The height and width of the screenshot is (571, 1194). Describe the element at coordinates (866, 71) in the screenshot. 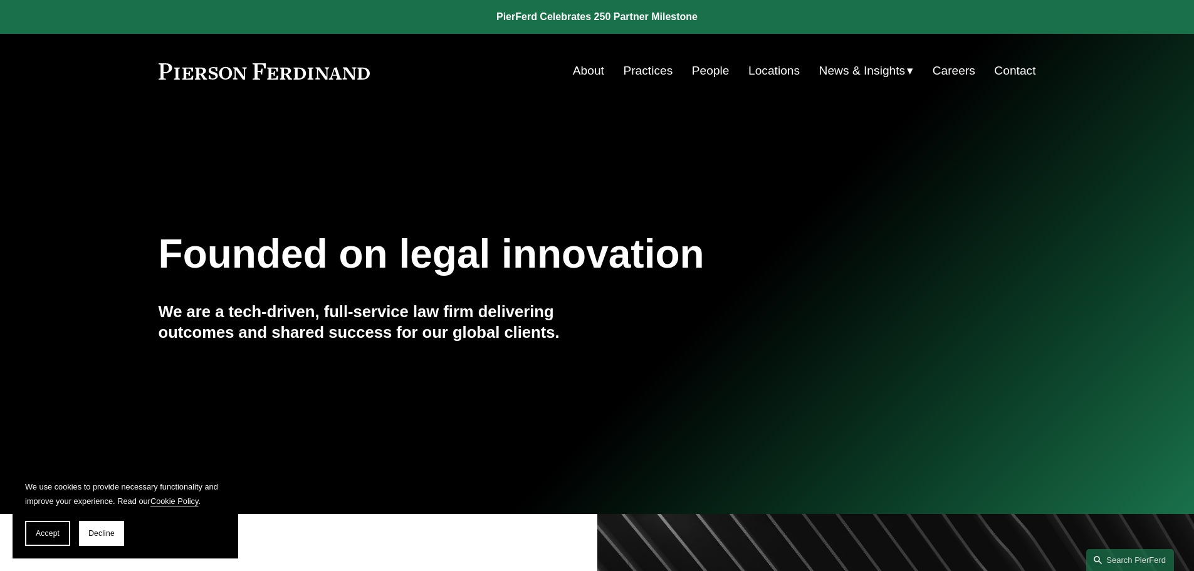

I see `a: folder dropdown` at that location.